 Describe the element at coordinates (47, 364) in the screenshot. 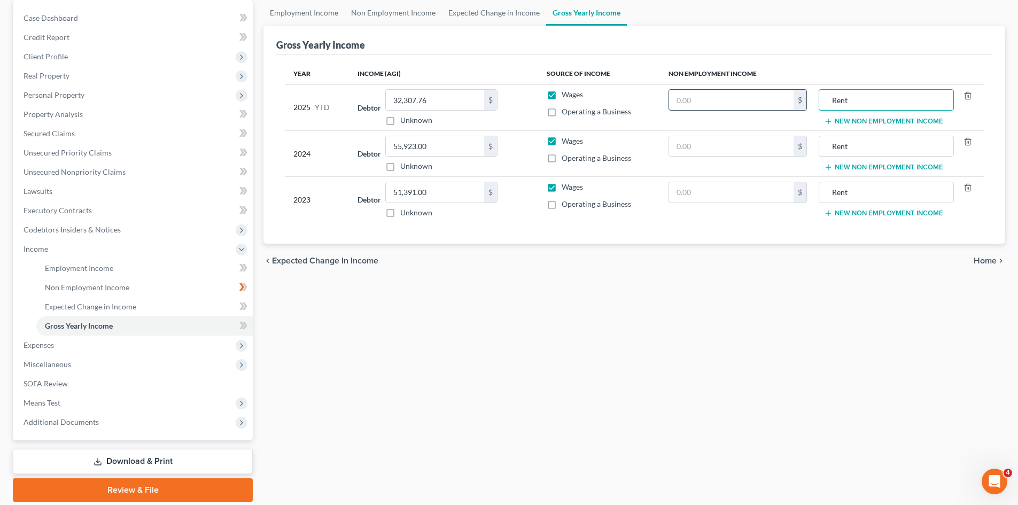

I see `span: Miscellaneous` at that location.